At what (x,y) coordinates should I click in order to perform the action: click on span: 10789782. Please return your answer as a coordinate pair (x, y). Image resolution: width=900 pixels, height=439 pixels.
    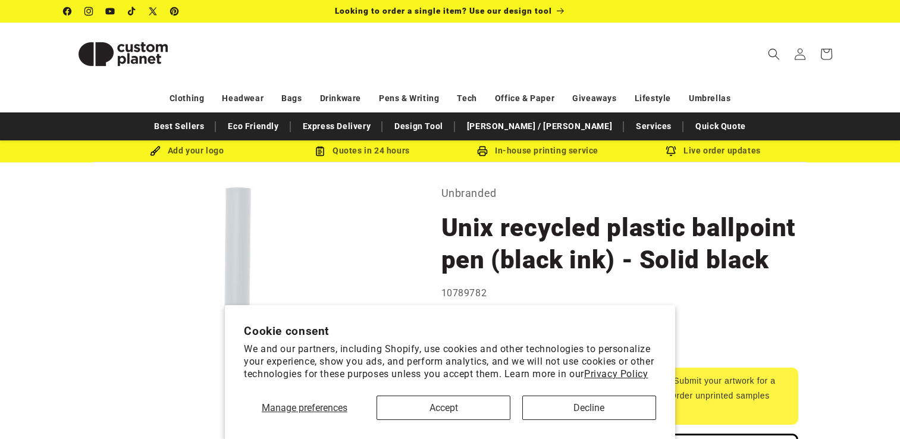
    Looking at the image, I should click on (464, 293).